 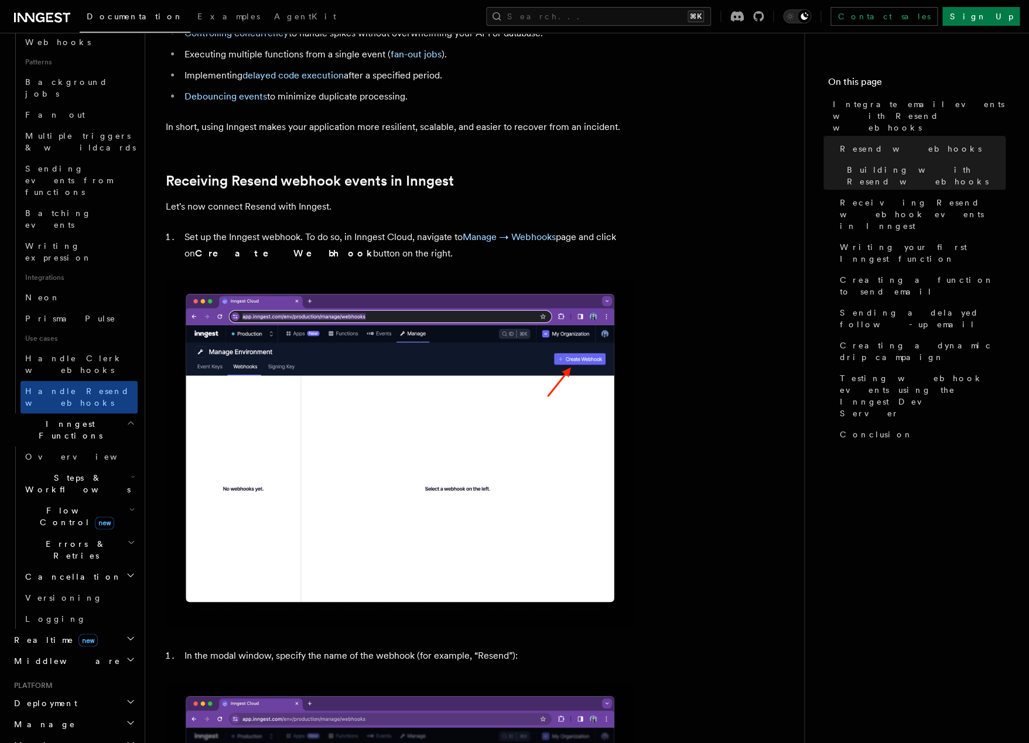 What do you see at coordinates (73, 703) in the screenshot?
I see `button: Deployment` at bounding box center [73, 703].